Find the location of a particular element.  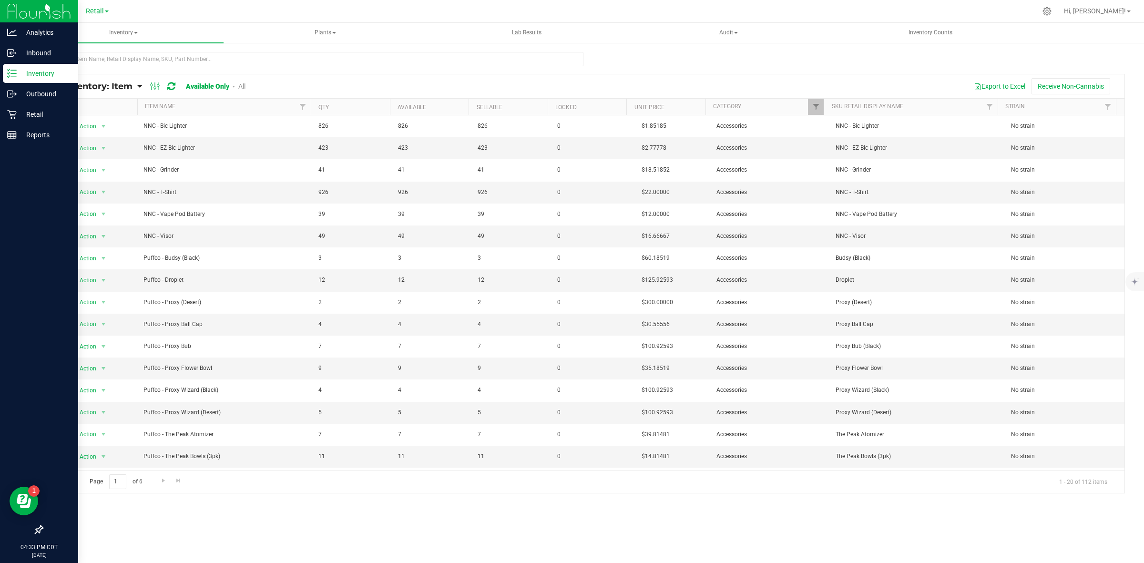

button: Receive Non-Cannabis is located at coordinates (1071, 86).